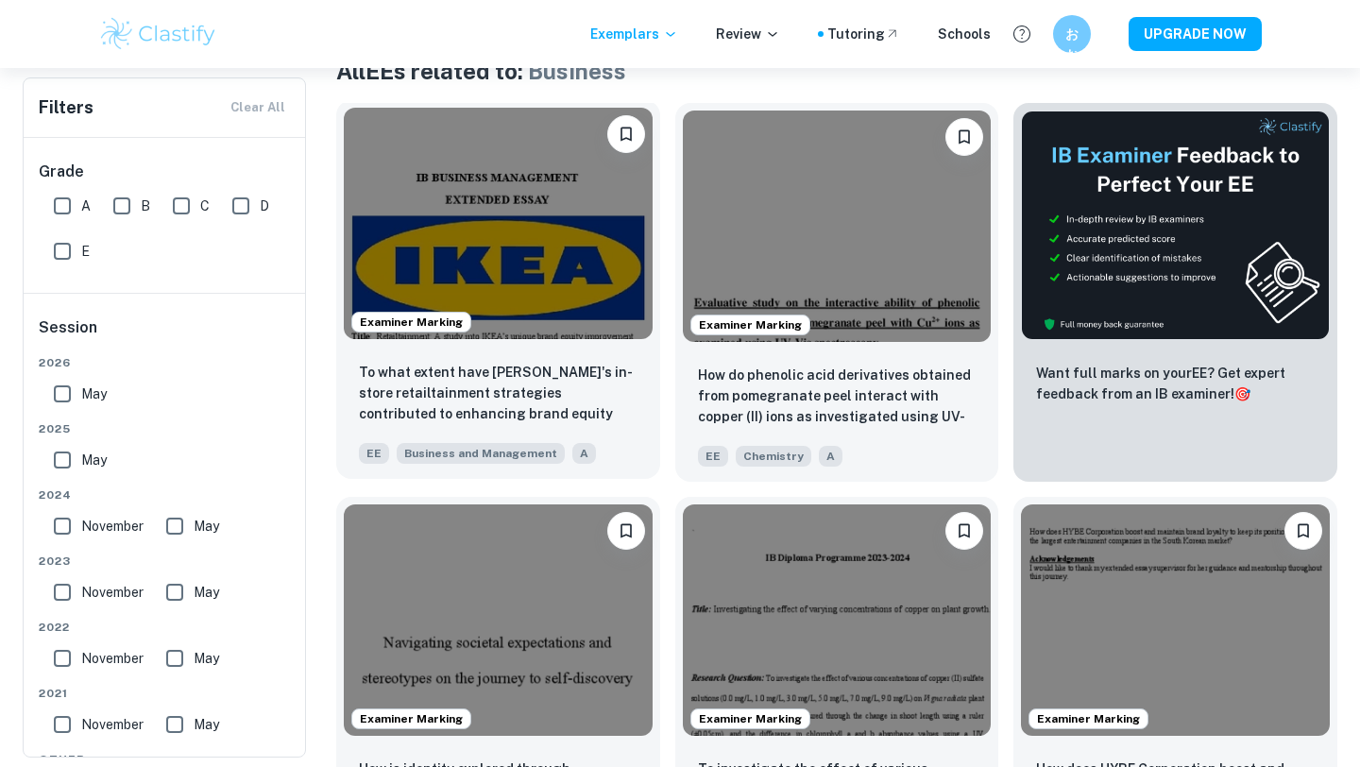 The height and width of the screenshot is (767, 1360). What do you see at coordinates (773, 456) in the screenshot?
I see `span: Chemistry` at bounding box center [773, 456].